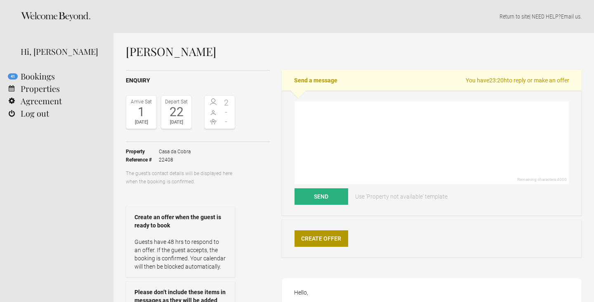  What do you see at coordinates (517, 80) in the screenshot?
I see `span: You have to reply or make an offer` at bounding box center [517, 80].